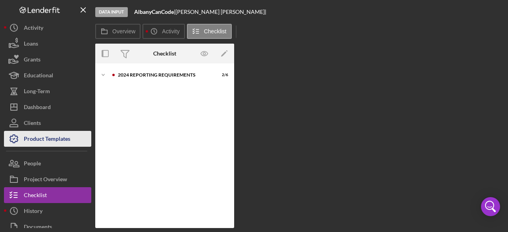 Image resolution: width=508 pixels, height=232 pixels. Describe the element at coordinates (32, 60) in the screenshot. I see `div: Grants` at that location.